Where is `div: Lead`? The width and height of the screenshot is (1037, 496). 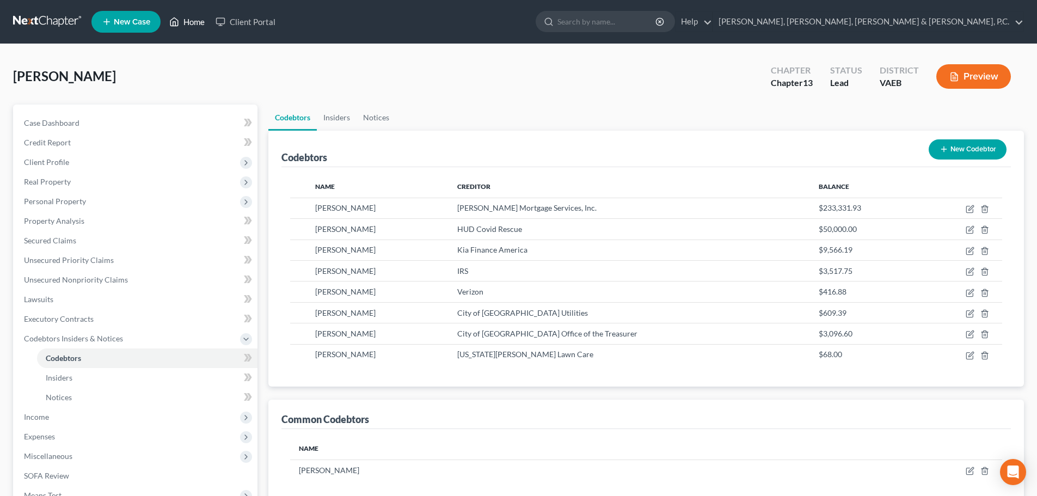
div: Lead is located at coordinates (846, 83).